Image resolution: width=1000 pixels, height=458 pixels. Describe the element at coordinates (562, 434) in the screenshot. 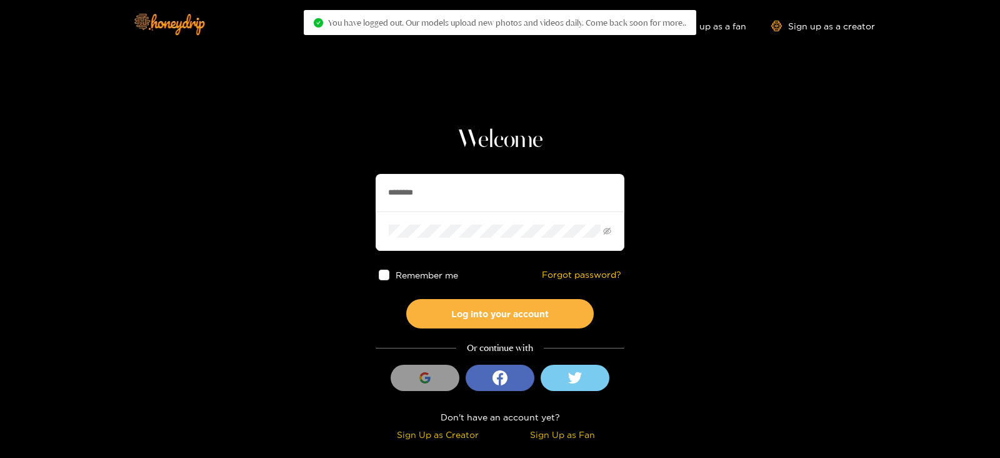

I see `div: Sign Up as Fan` at that location.